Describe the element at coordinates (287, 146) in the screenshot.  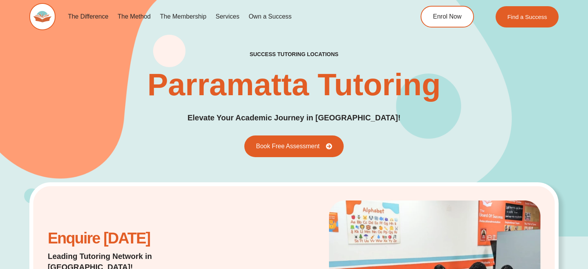
I see `span: Book Free Assessment` at that location.